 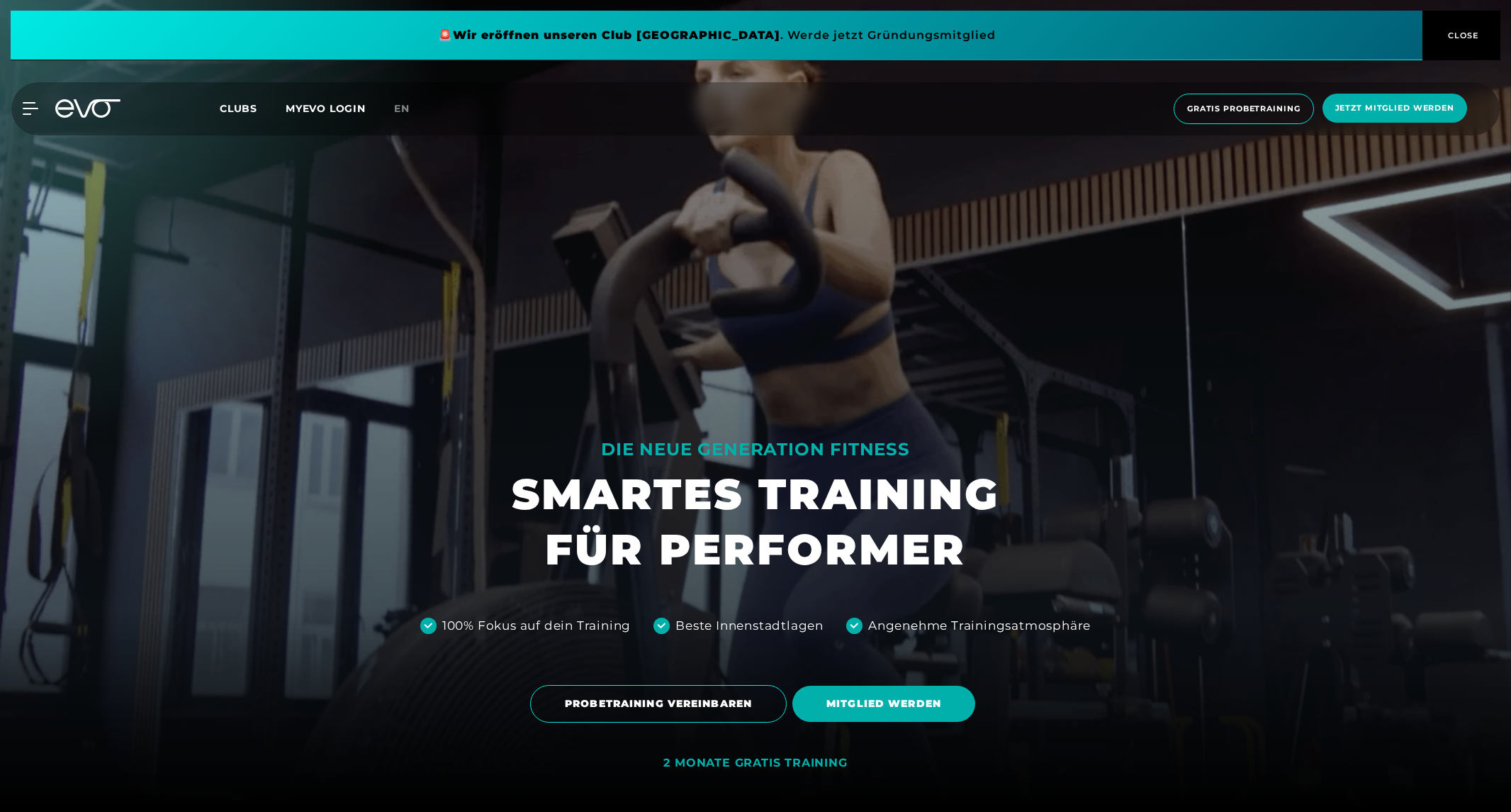 What do you see at coordinates (749, 626) in the screenshot?
I see `div: Beste Innenstadtlagen` at bounding box center [749, 626].